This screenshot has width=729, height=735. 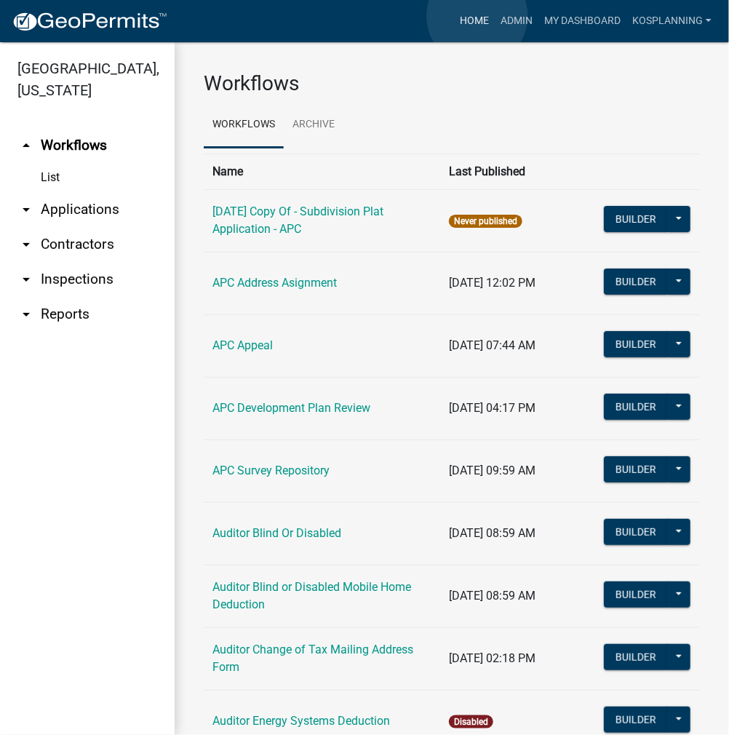 I want to click on a: Auditor Blind Or Disabled, so click(x=277, y=533).